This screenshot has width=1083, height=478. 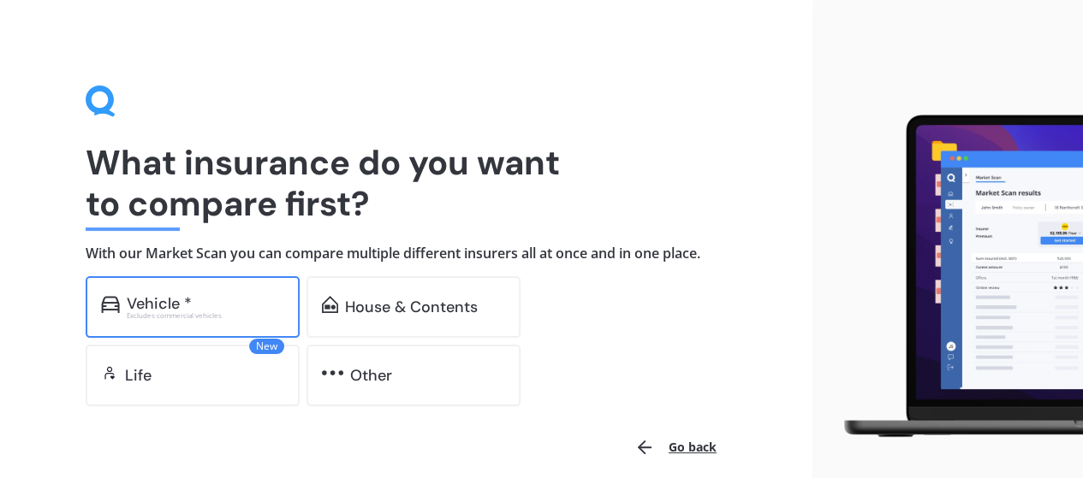 What do you see at coordinates (330, 305) in the screenshot?
I see `img: home-and-contents.b802091223b8502ef2dd.svg` at bounding box center [330, 305].